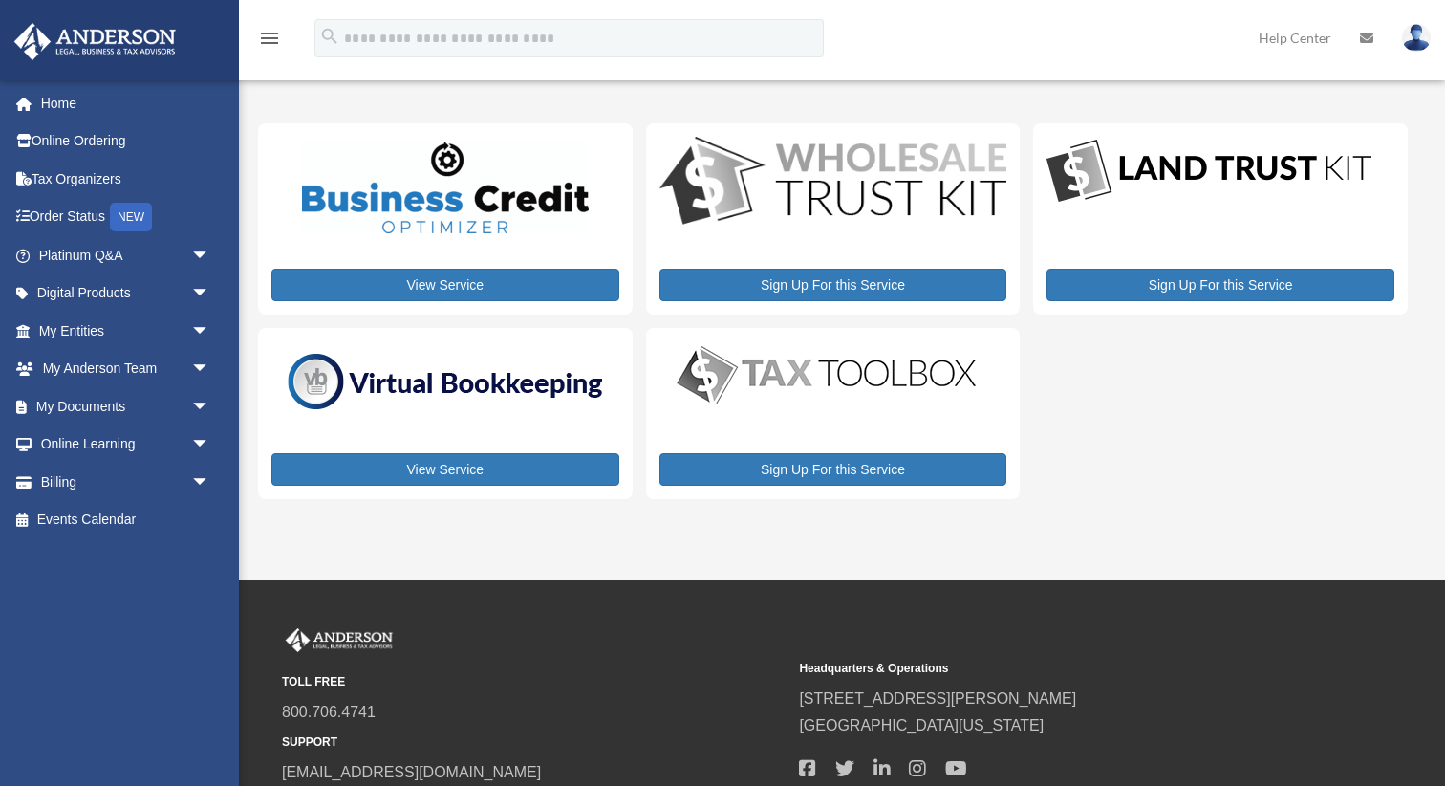 This screenshot has height=786, width=1445. Describe the element at coordinates (131, 217) in the screenshot. I see `div: NEW` at that location.